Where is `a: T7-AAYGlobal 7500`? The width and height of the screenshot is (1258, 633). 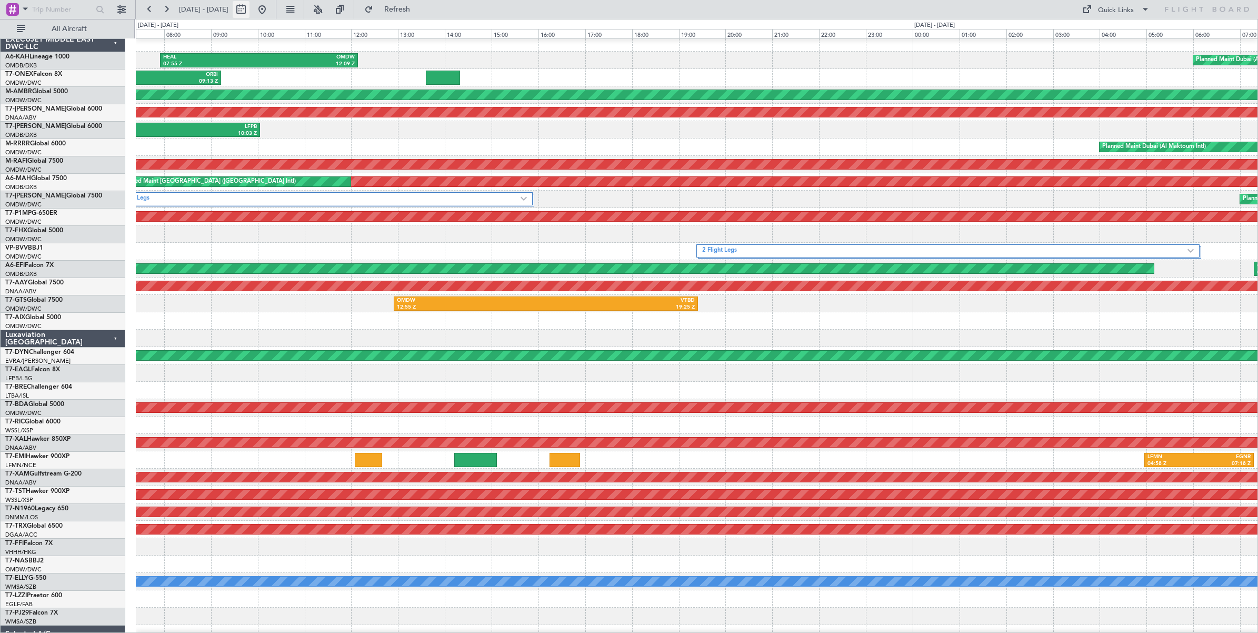 a: T7-AAYGlobal 7500 is located at coordinates (34, 283).